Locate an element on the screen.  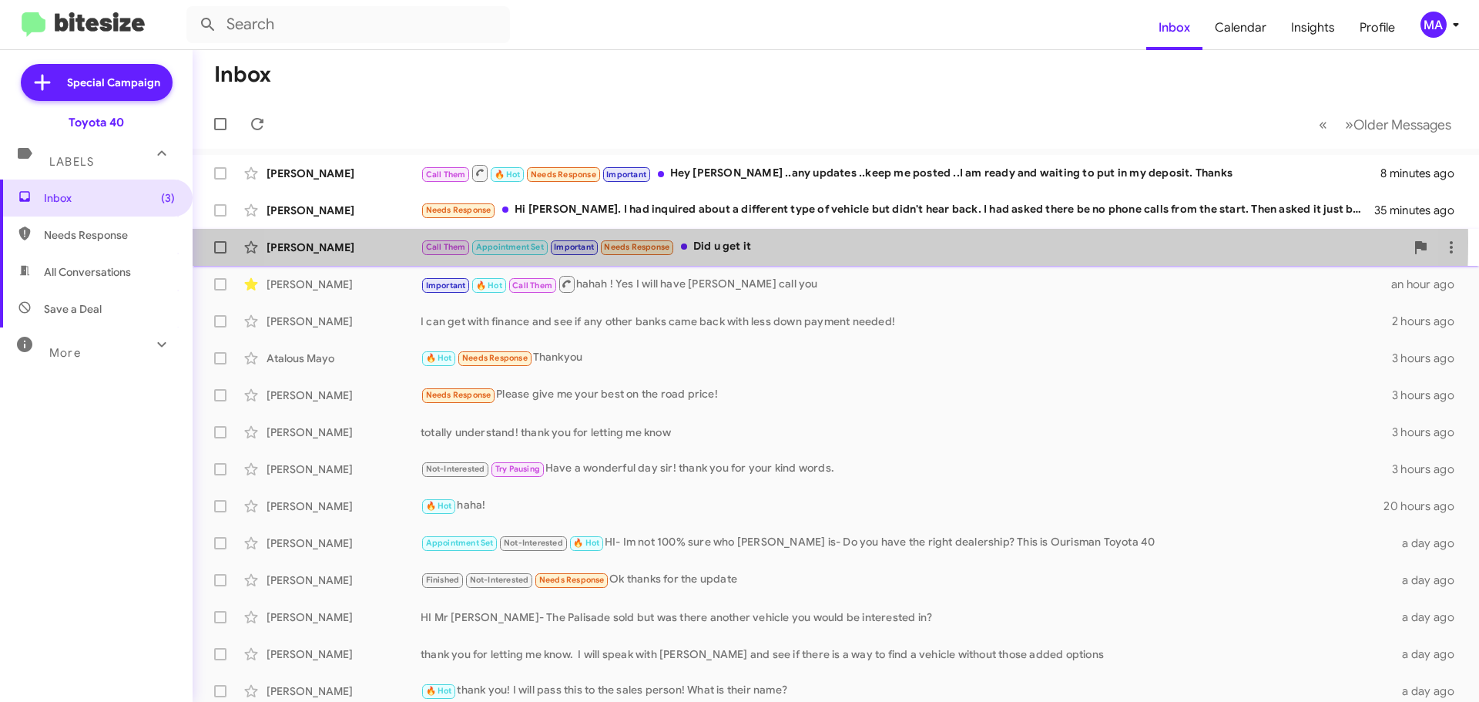
span: Insights is located at coordinates (1313, 28).